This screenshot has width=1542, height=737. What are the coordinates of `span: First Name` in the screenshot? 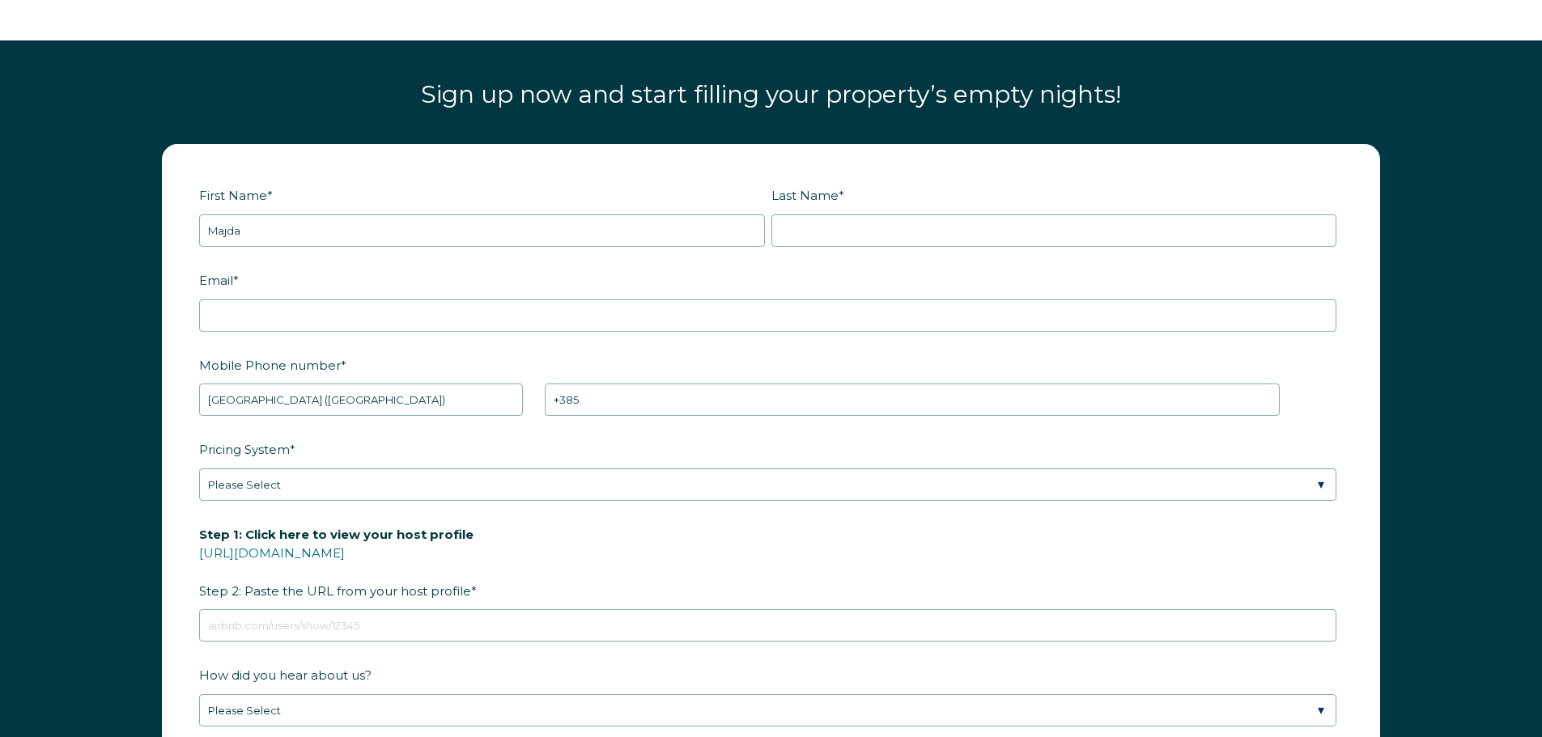 It's located at (233, 195).